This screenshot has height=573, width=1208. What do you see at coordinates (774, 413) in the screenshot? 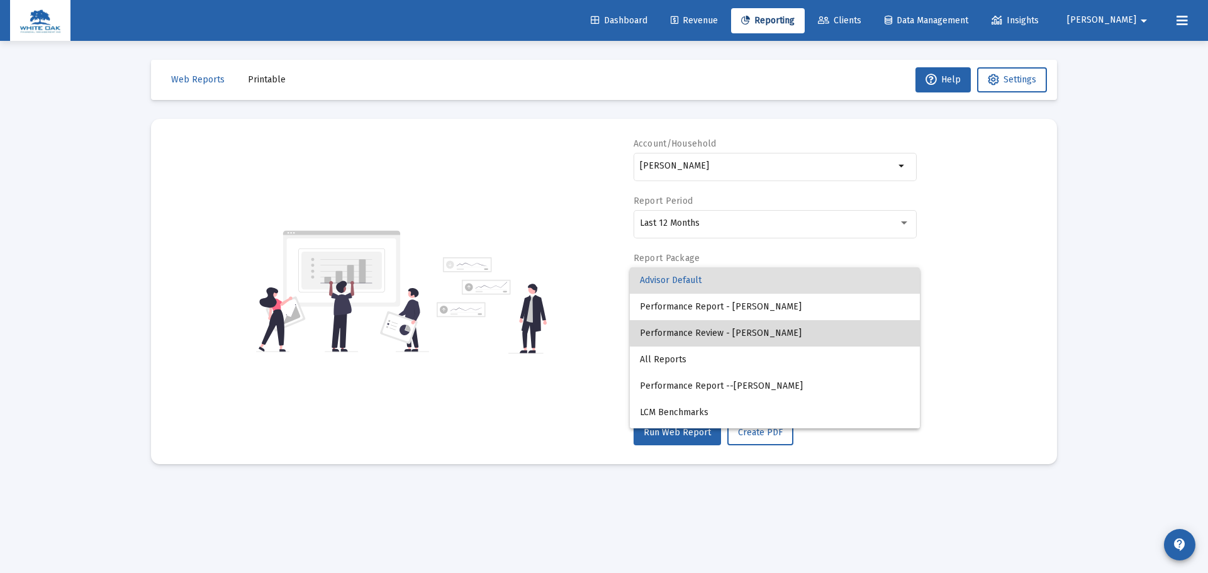
I see `span: LCM Benchmarks` at bounding box center [774, 413].